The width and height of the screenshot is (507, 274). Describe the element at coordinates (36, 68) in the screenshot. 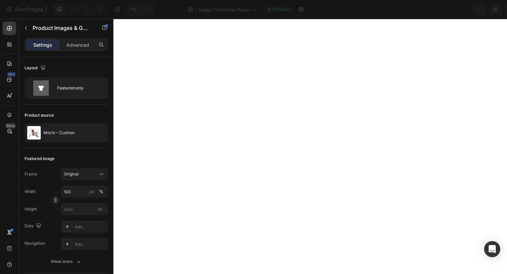

I see `div: Layout` at that location.